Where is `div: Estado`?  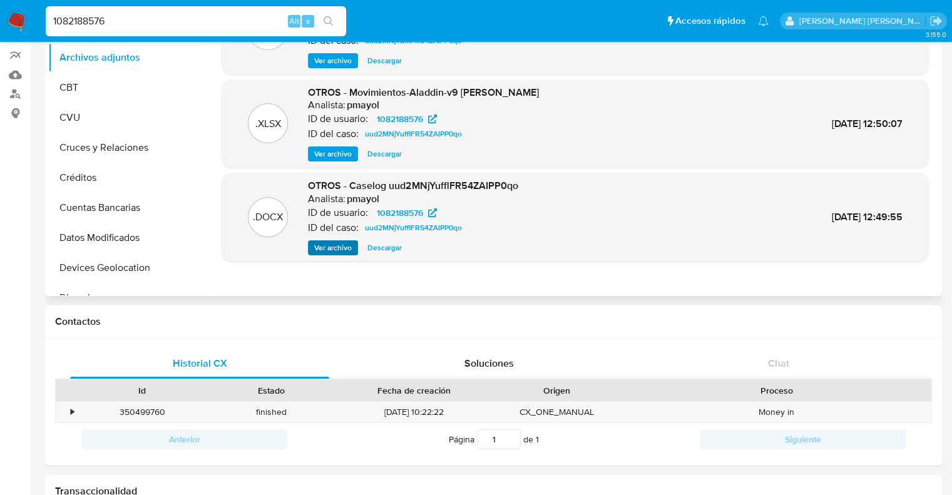
div: Estado is located at coordinates (271, 390).